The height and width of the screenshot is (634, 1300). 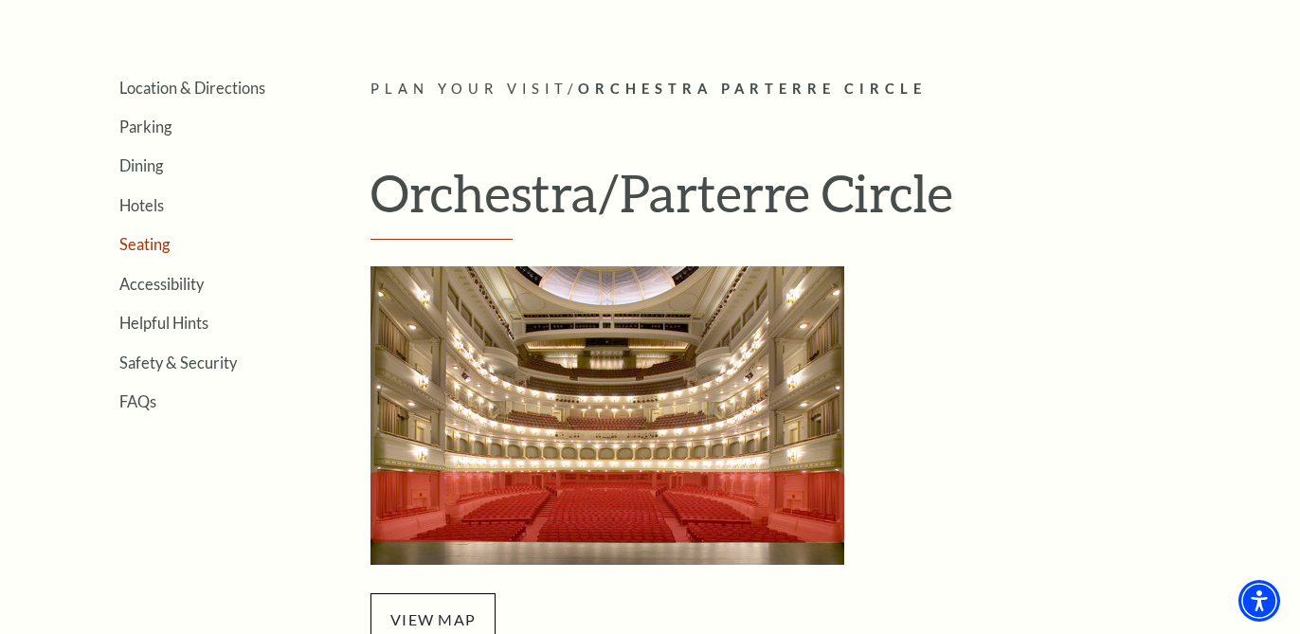 I want to click on a: Helpful Hints, so click(x=164, y=322).